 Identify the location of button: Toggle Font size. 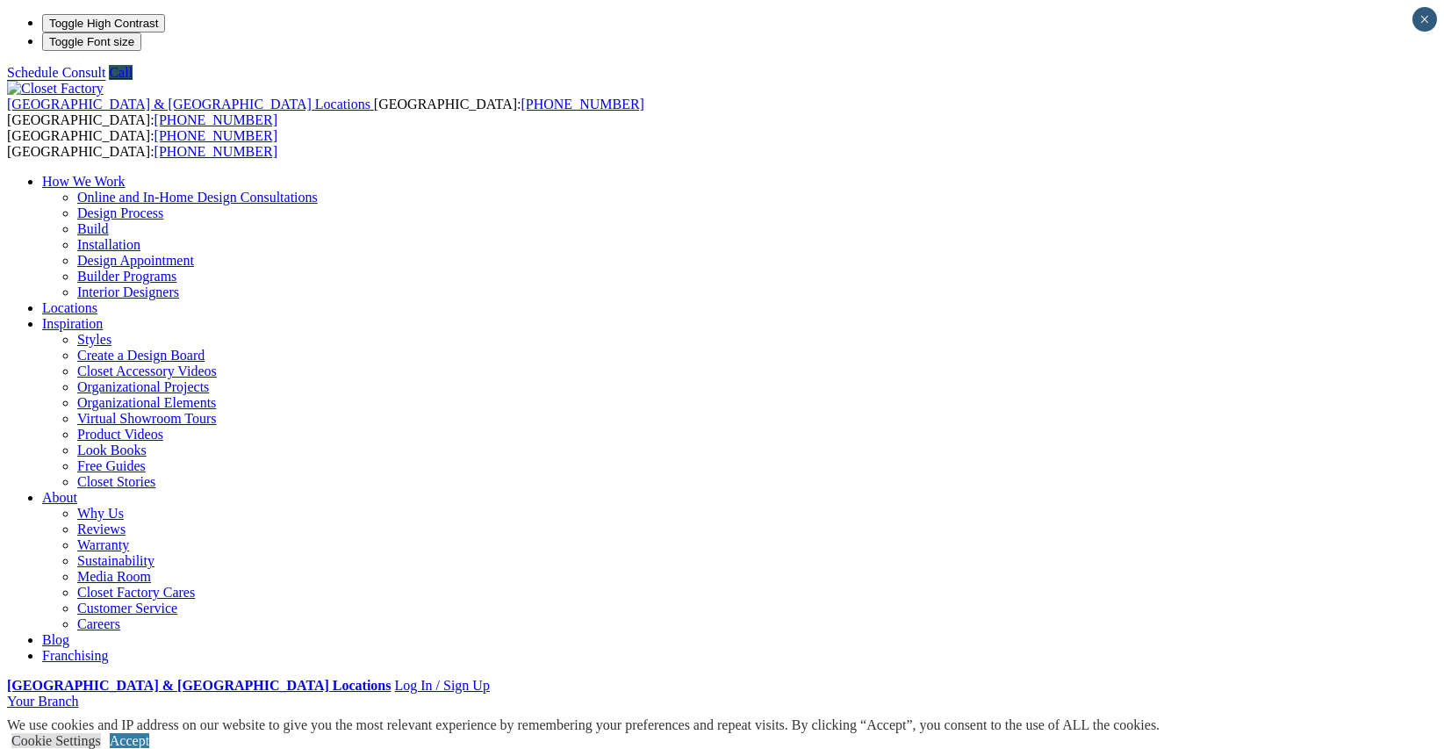
(91, 41).